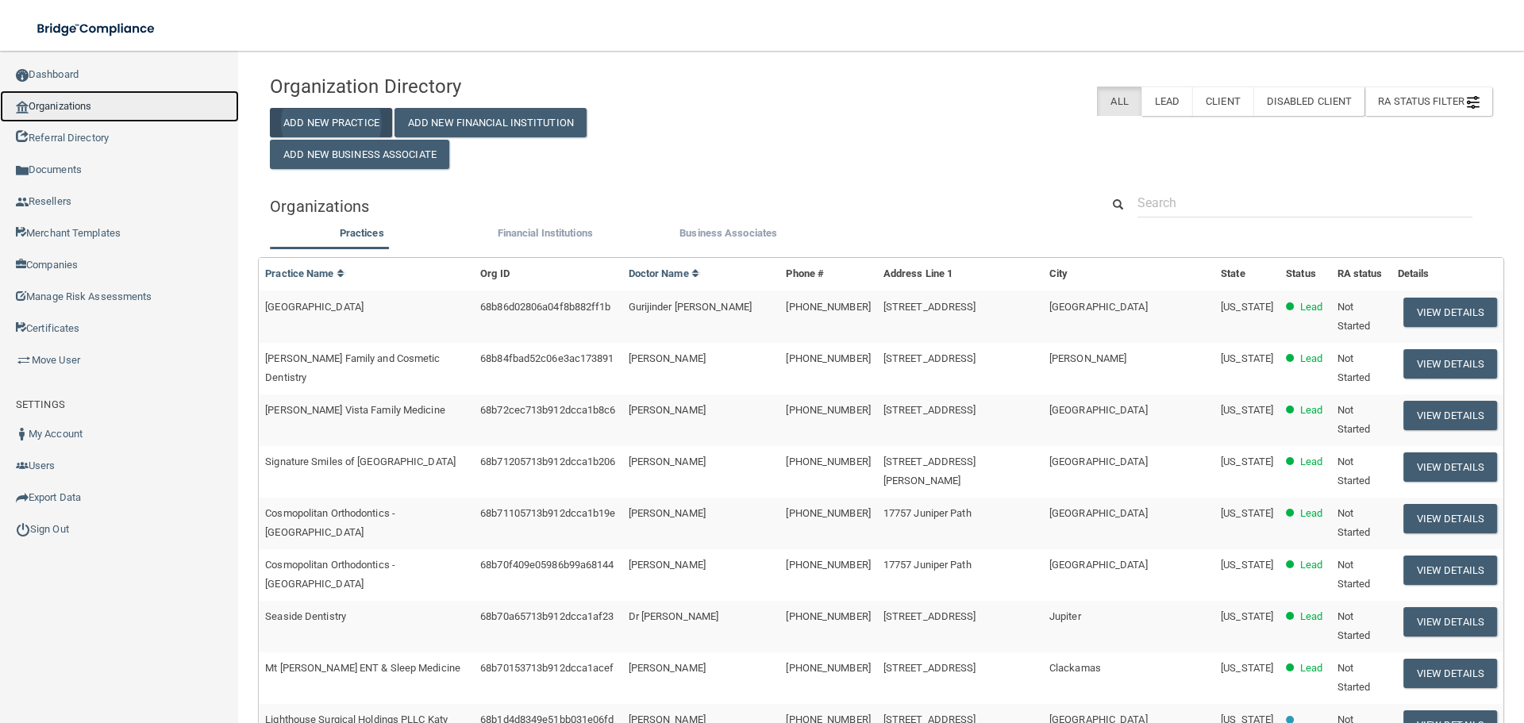 Image resolution: width=1524 pixels, height=723 pixels. What do you see at coordinates (1129, 274) in the screenshot?
I see `th: City` at bounding box center [1129, 274].